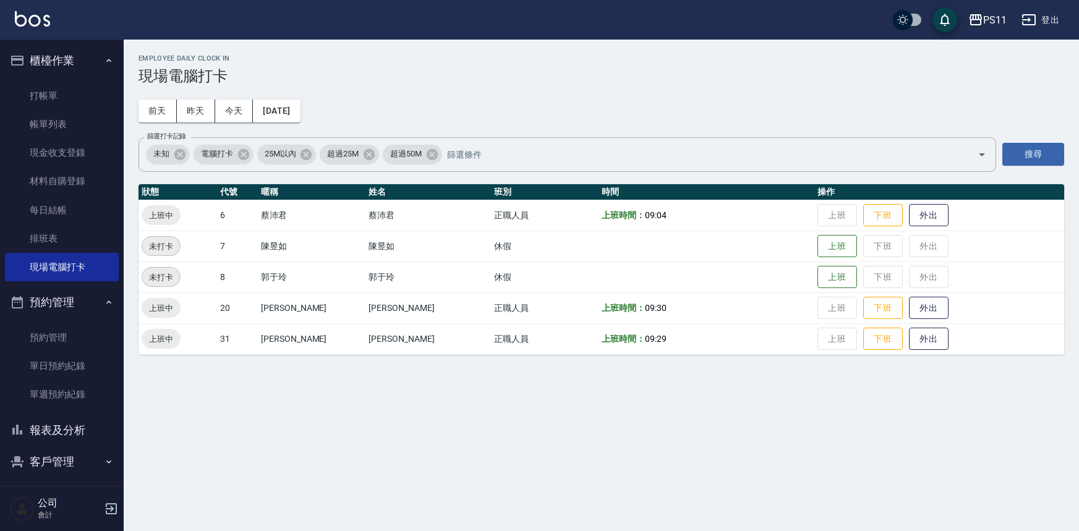 This screenshot has height=531, width=1079. Describe the element at coordinates (312, 192) in the screenshot. I see `th: 暱稱` at that location.